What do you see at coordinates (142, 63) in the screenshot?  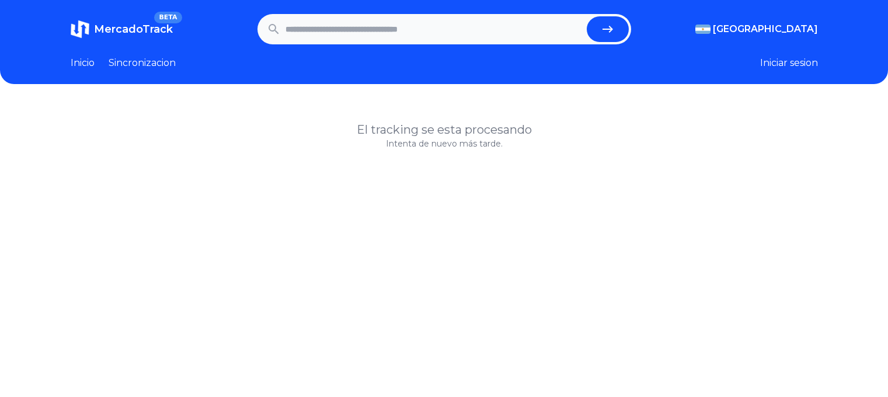 I see `a: Sincronizacion` at bounding box center [142, 63].